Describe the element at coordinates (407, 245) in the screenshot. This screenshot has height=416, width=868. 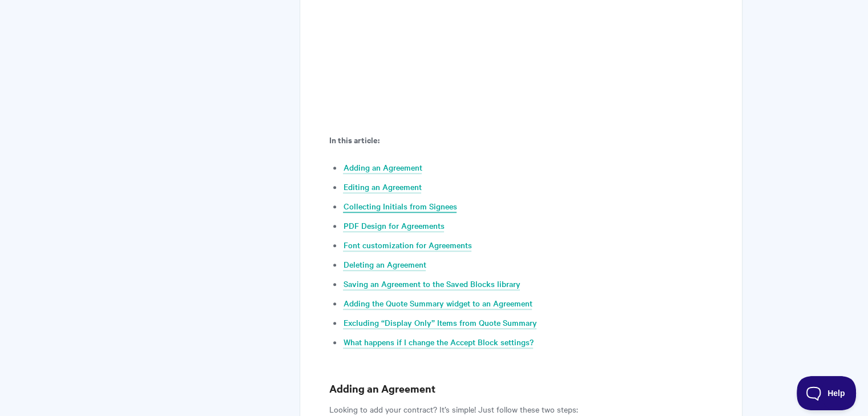
I see `a: Font customization for Agreements` at that location.